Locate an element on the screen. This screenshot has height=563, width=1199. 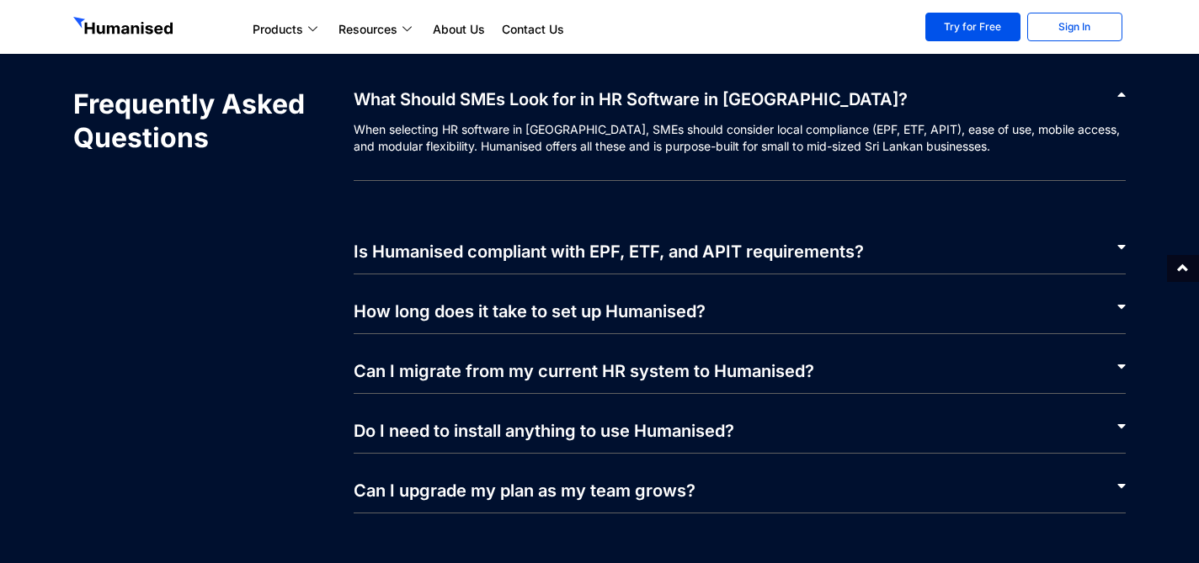
a: Sign In is located at coordinates (1074, 27).